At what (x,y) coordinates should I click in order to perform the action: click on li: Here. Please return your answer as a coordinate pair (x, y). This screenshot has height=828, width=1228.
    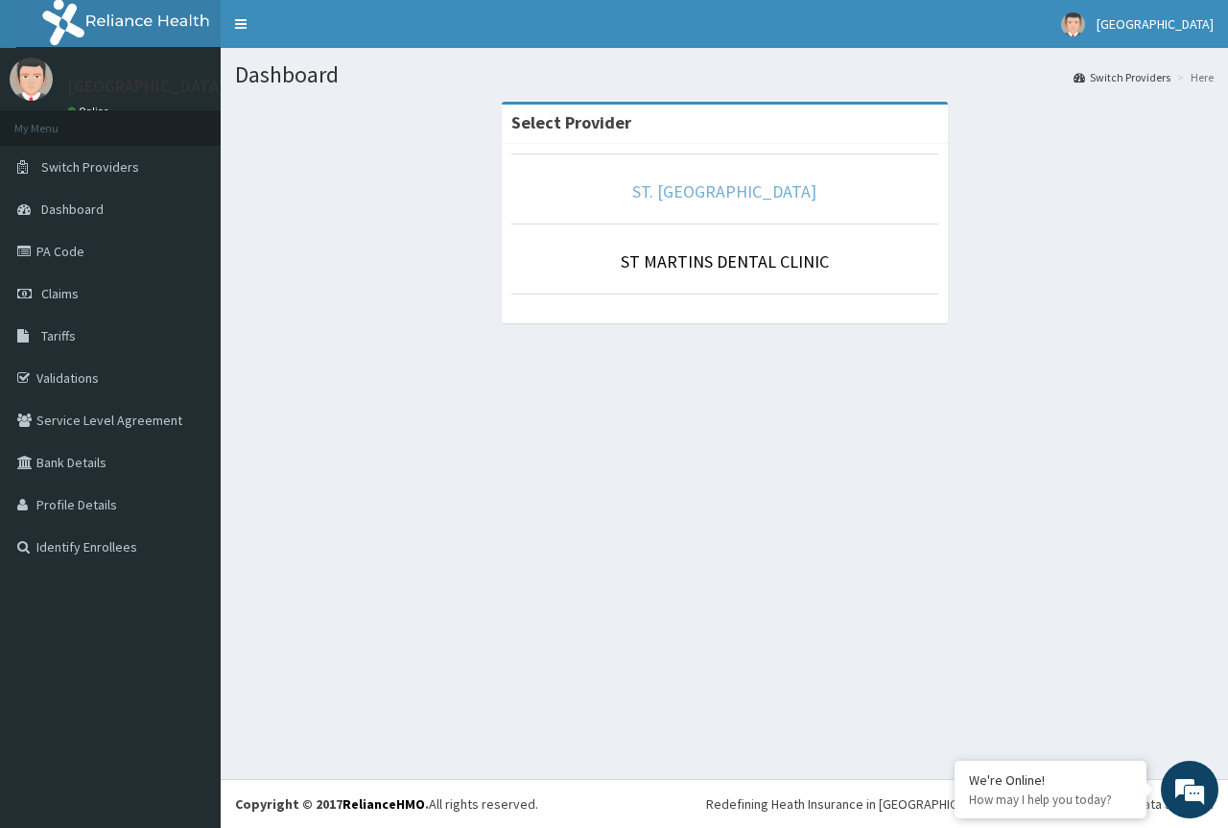
    Looking at the image, I should click on (1192, 77).